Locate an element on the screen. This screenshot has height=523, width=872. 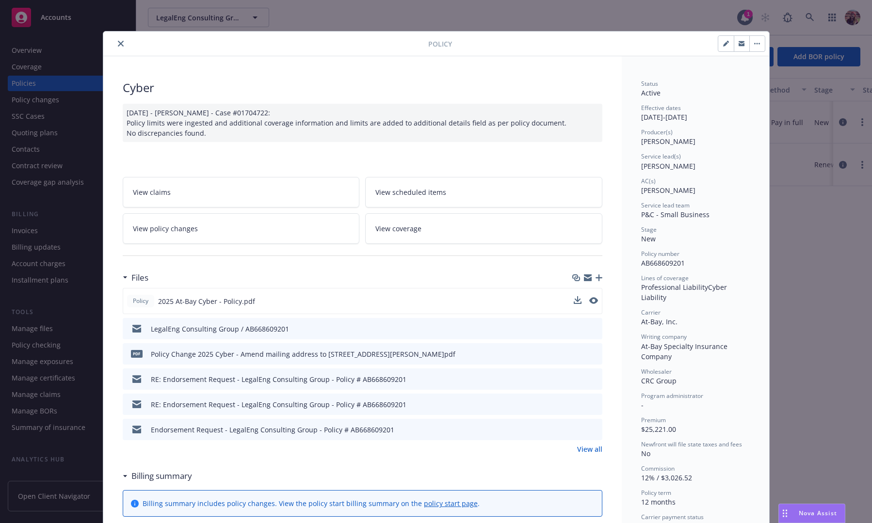
span: 12% / $3,026.52 is located at coordinates (666, 478).